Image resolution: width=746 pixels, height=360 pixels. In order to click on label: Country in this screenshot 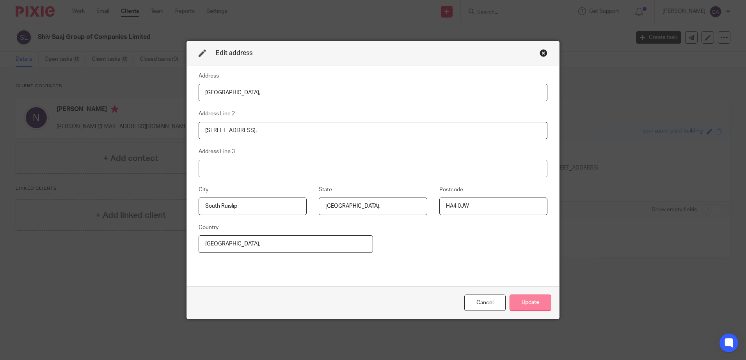, I will do `click(208, 228)`.